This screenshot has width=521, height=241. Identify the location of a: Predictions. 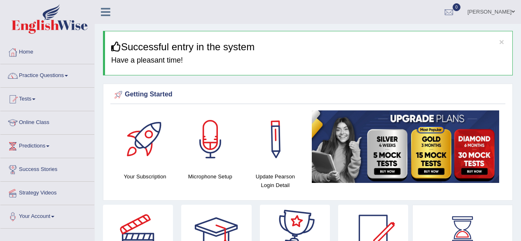
(47, 145).